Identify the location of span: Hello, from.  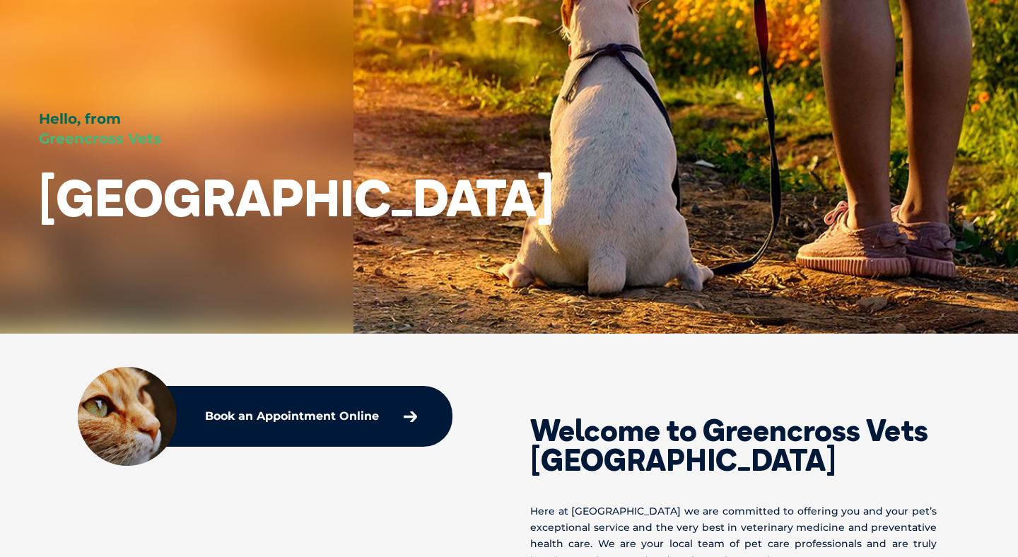
(80, 119).